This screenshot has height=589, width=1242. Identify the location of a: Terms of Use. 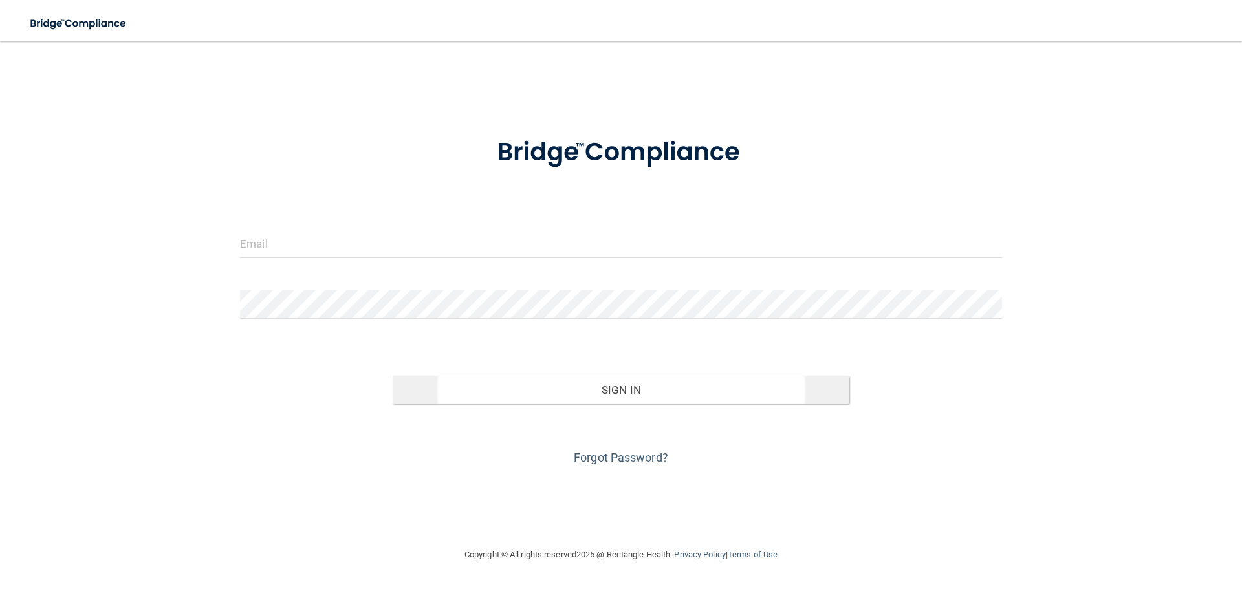
(752, 554).